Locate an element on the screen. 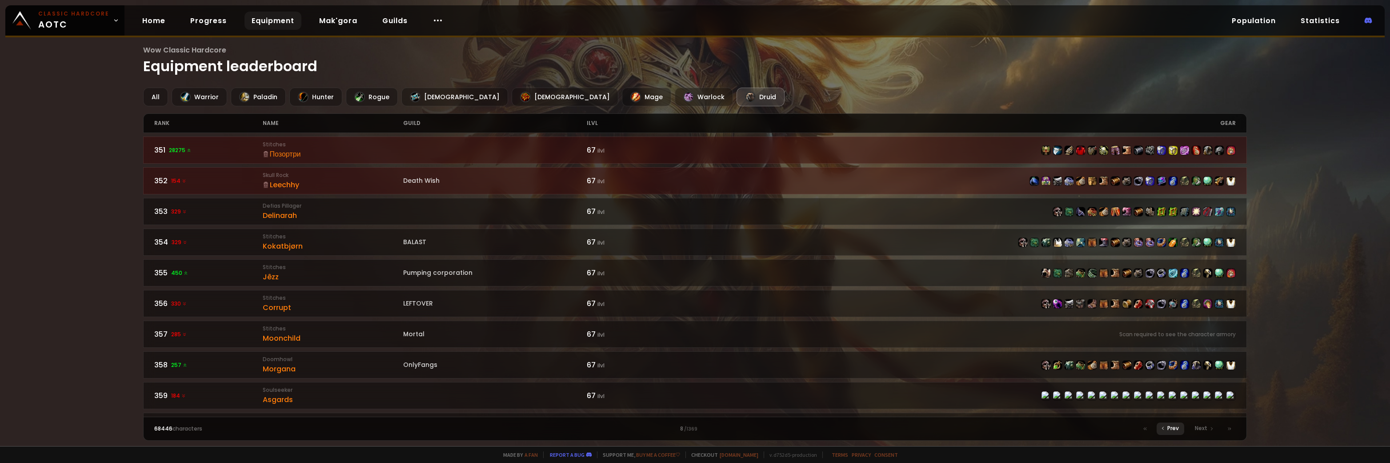 Image resolution: width=1390 pixels, height=463 pixels. img: item-16899 is located at coordinates (1127, 181).